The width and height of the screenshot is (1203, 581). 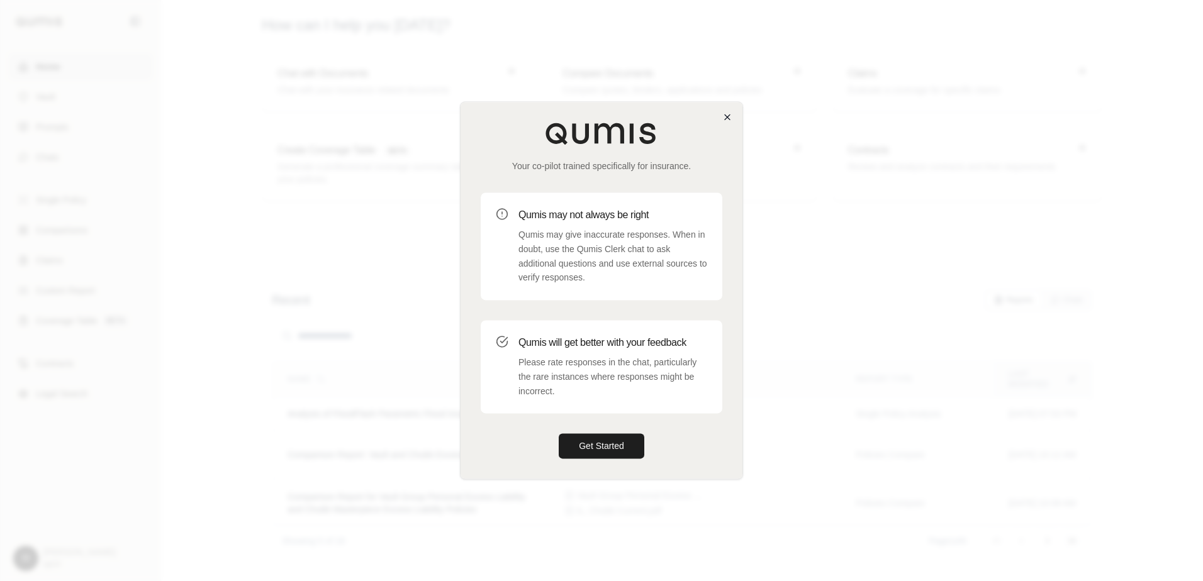 What do you see at coordinates (613, 377) in the screenshot?
I see `p: Please rate responses in the chat, particularly the rare instances where responses might be incor...` at bounding box center [613, 377].